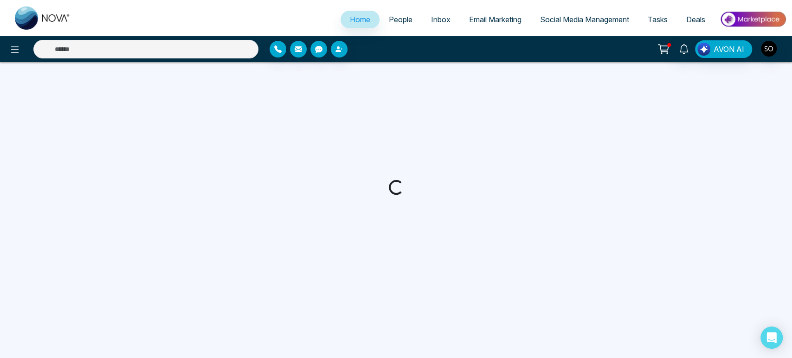 The image size is (792, 358). Describe the element at coordinates (695, 19) in the screenshot. I see `a: Deals` at that location.